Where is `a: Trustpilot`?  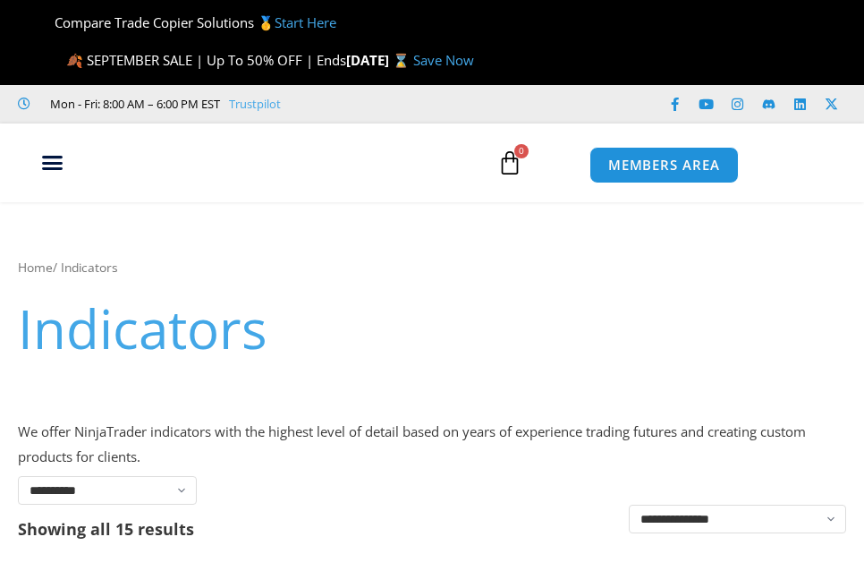 a: Trustpilot is located at coordinates (255, 104).